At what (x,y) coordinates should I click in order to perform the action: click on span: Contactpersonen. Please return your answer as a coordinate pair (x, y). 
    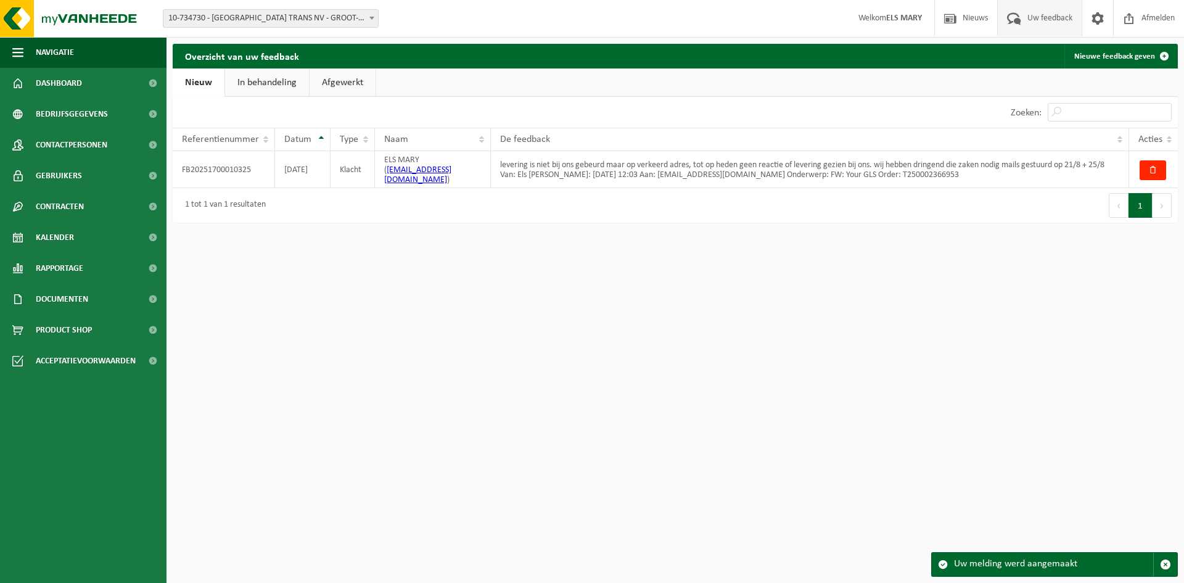
    Looking at the image, I should click on (72, 145).